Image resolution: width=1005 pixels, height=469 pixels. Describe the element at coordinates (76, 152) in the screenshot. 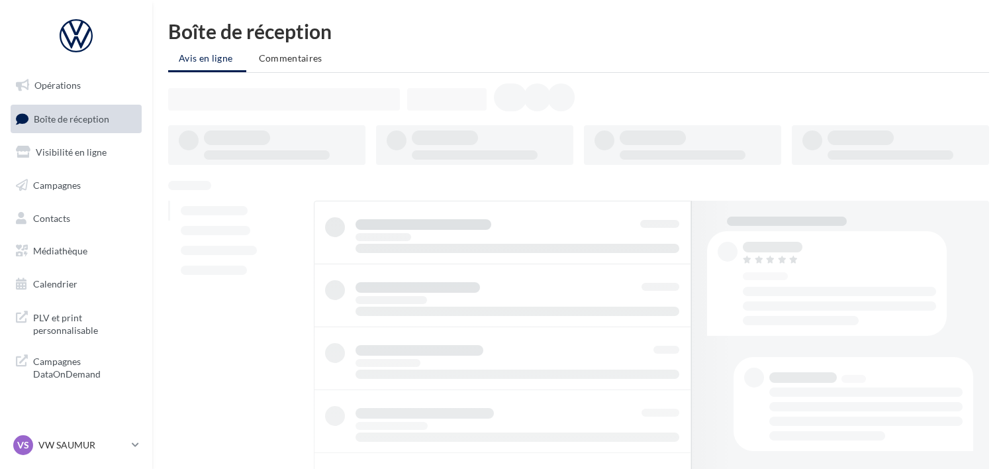

I see `a: Visibilité en ligne` at that location.